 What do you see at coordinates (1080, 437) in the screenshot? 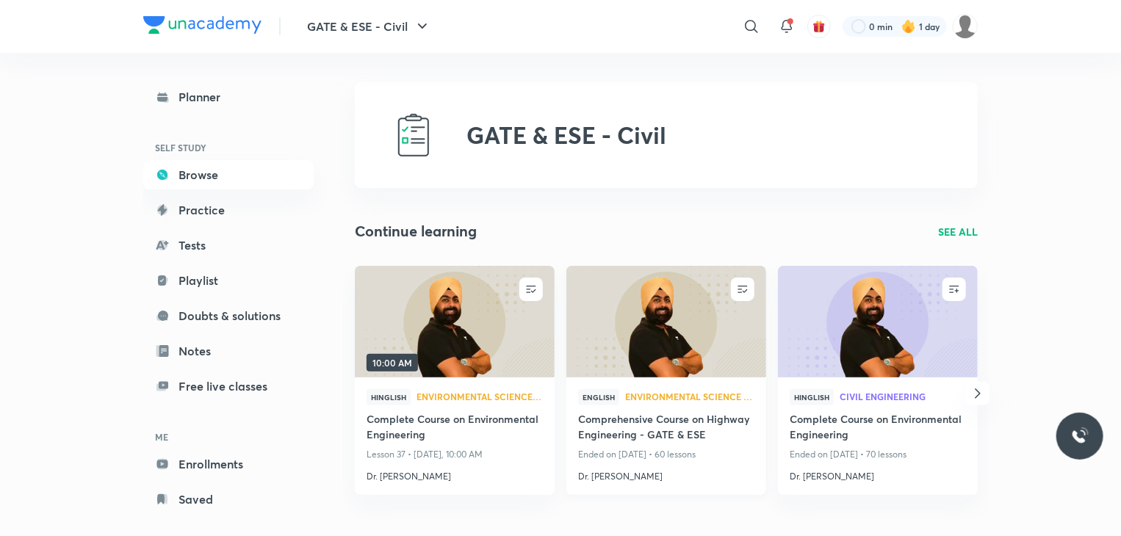
I see `img: ttu` at bounding box center [1080, 437].